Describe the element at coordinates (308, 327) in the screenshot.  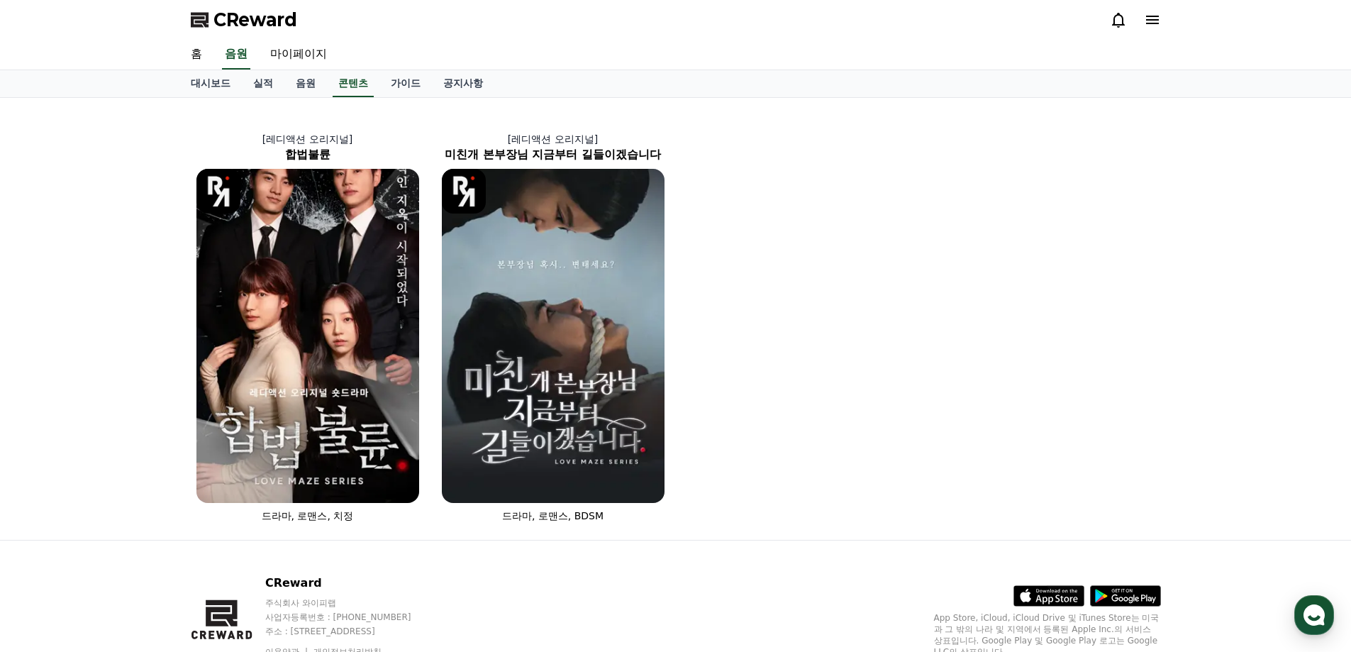
I see `a: [레디액션 오리지널] 합법불륜 합법불륜 [object Object] Logo 드라마, 로맨스, 치정` at that location.